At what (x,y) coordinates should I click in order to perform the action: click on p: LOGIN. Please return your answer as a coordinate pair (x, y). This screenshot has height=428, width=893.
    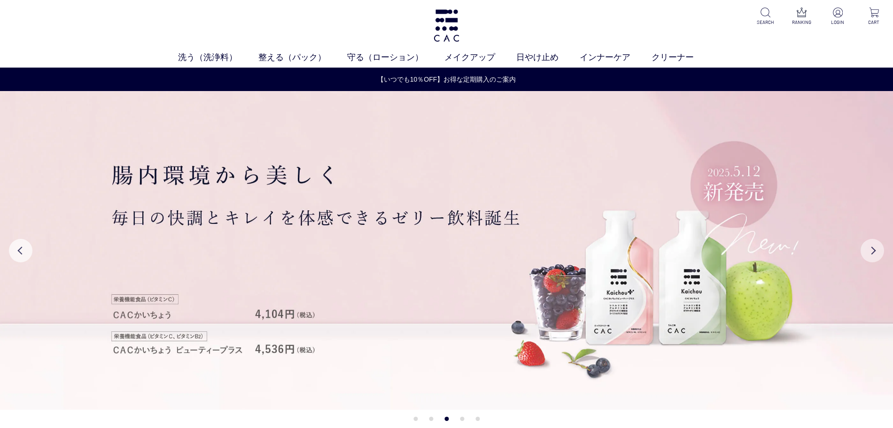
    Looking at the image, I should click on (837, 22).